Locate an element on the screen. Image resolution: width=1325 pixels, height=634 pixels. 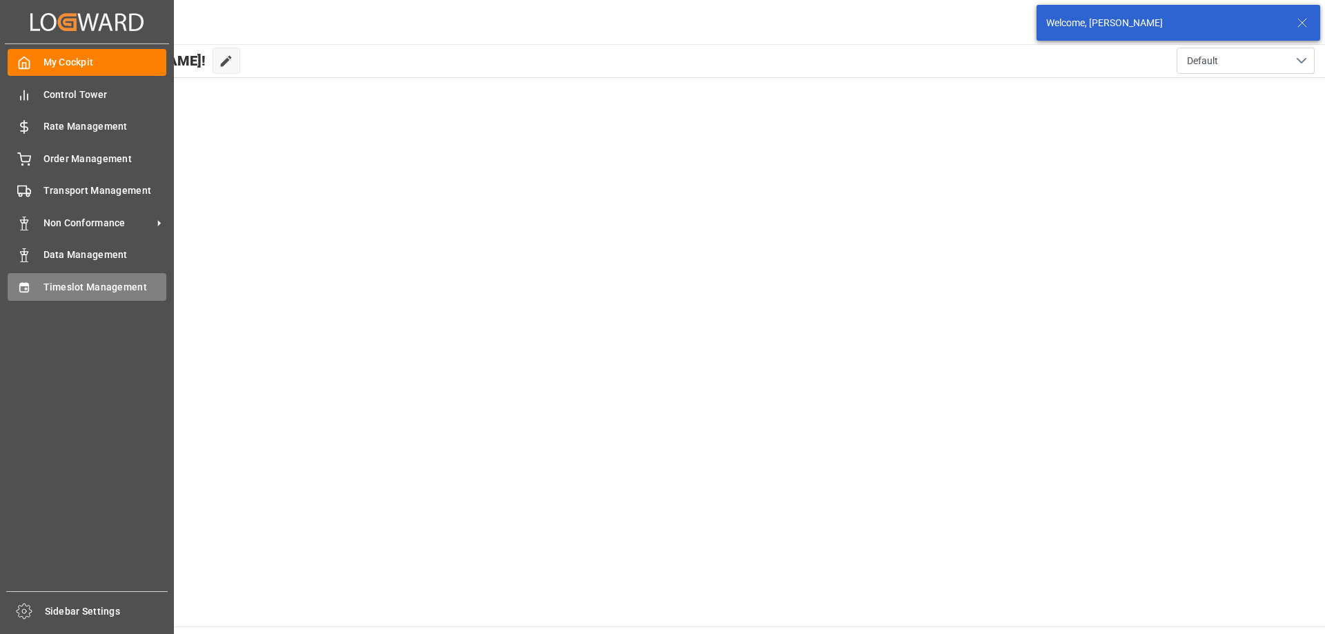
span: Sidebar Settings is located at coordinates (106, 611).